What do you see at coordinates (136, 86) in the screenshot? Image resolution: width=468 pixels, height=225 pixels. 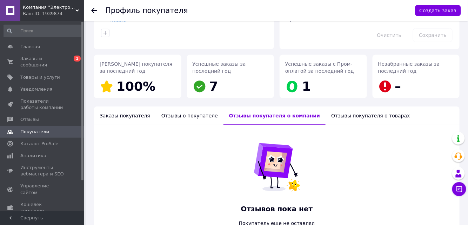 I see `span: 100%` at bounding box center [136, 86].